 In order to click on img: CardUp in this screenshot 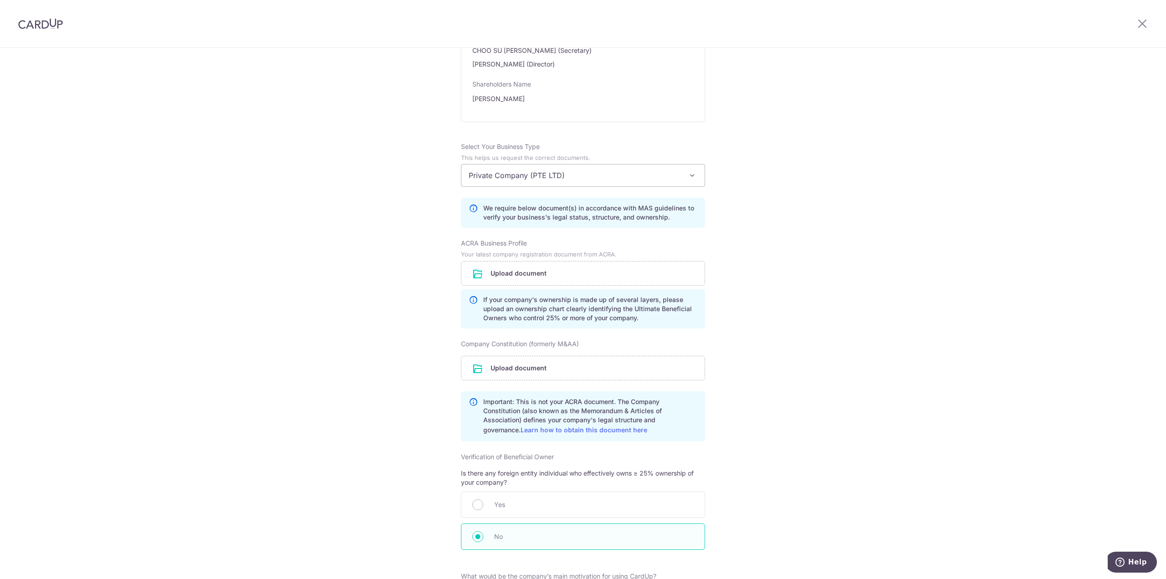, I will do `click(41, 24)`.